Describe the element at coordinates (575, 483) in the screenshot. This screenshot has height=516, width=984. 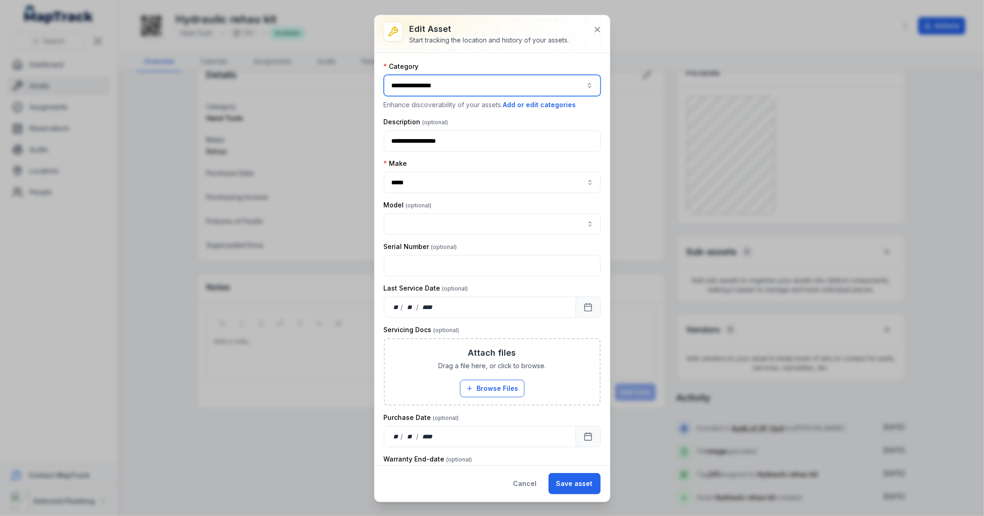
I see `button: Save asset` at that location.